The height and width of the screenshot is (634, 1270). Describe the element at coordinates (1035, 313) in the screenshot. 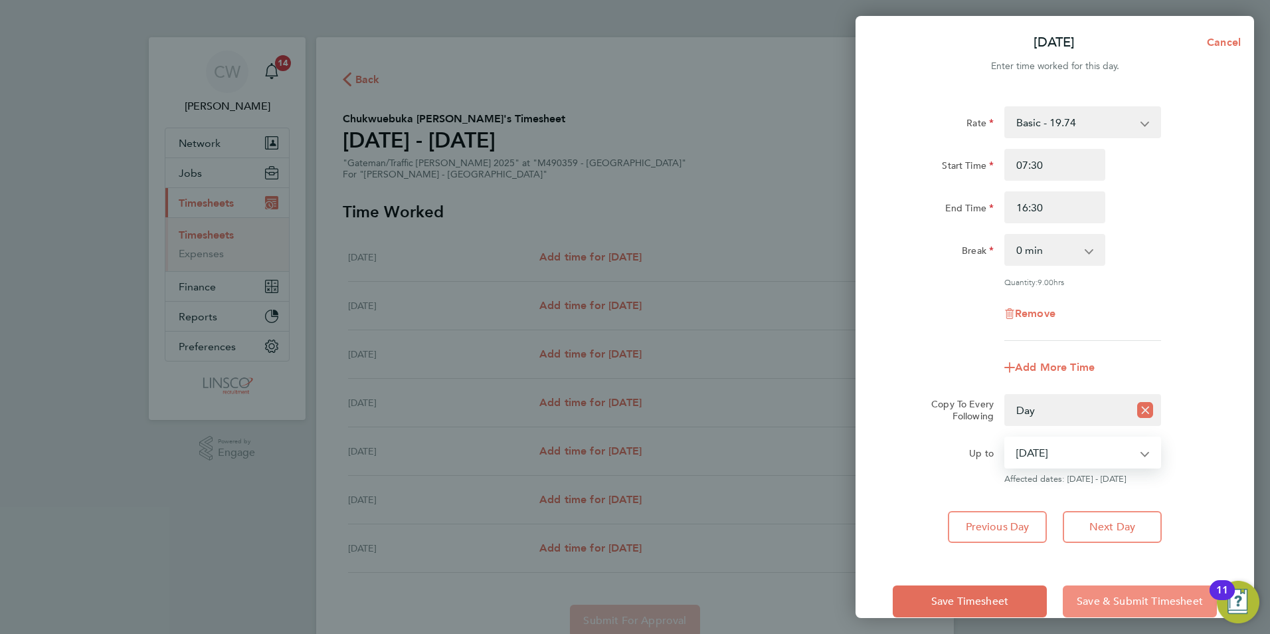

I see `span: Remove` at that location.